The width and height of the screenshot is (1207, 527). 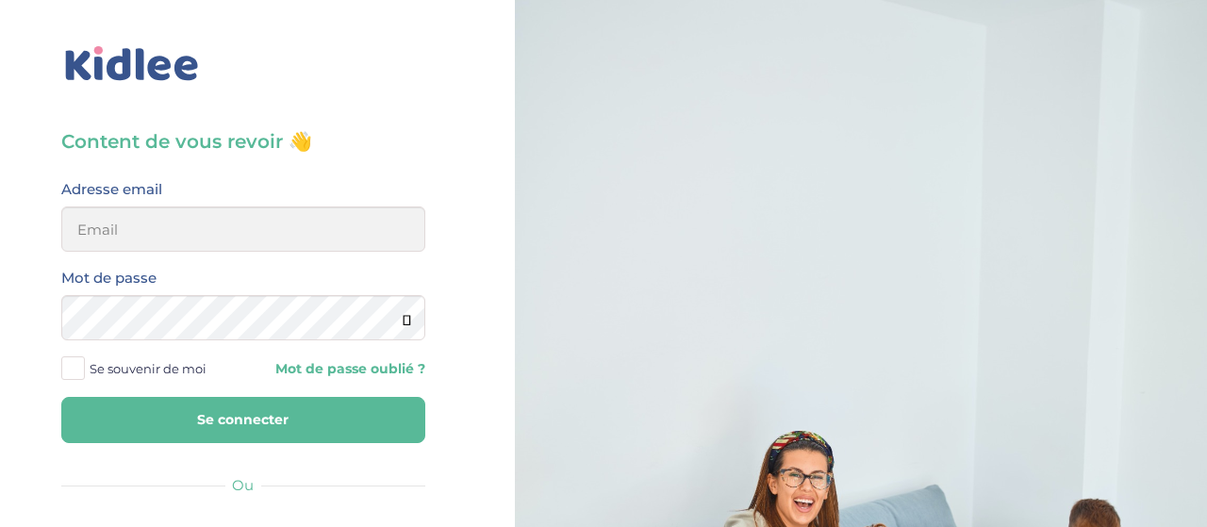 What do you see at coordinates (242, 485) in the screenshot?
I see `span: Ou` at bounding box center [242, 485].